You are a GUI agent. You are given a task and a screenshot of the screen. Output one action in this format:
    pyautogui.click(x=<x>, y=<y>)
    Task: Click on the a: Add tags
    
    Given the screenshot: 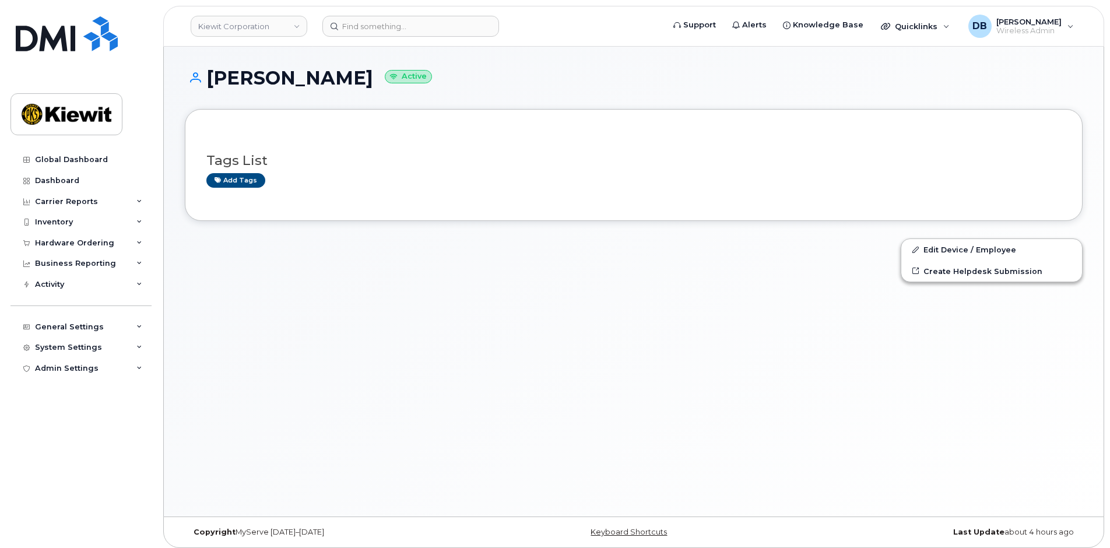 What is the action you would take?
    pyautogui.click(x=236, y=180)
    